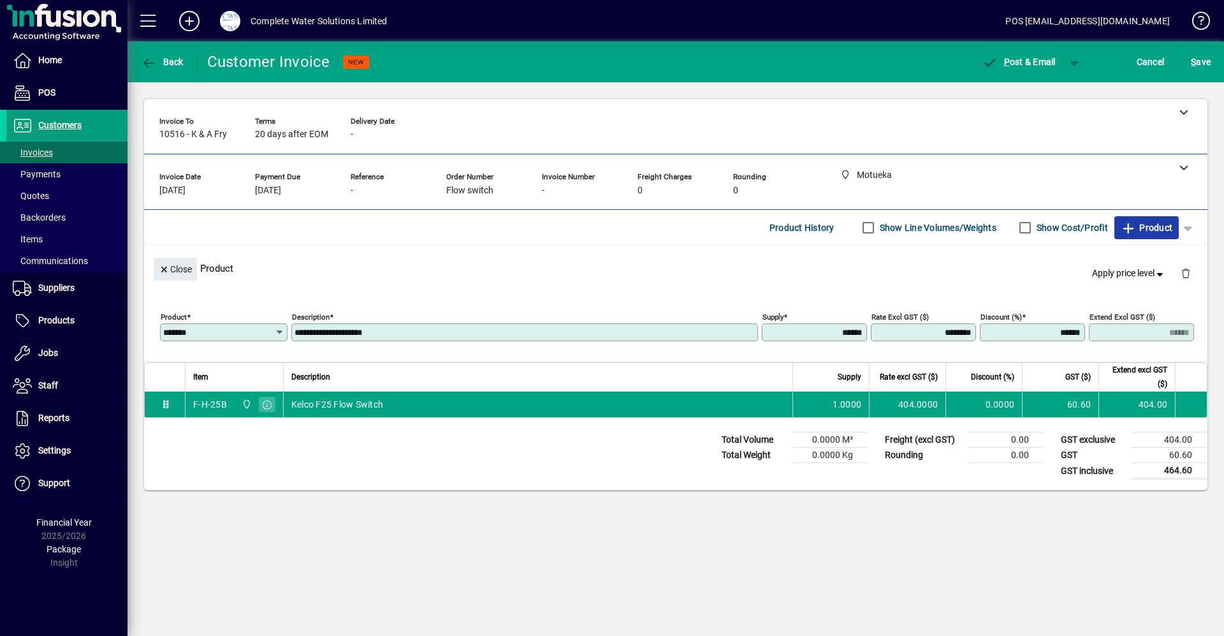  I want to click on span: Communications, so click(50, 261).